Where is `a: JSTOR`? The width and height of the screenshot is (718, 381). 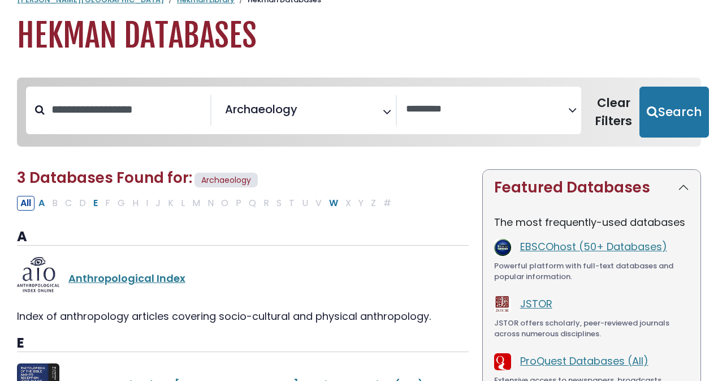
a: JSTOR is located at coordinates (536, 303).